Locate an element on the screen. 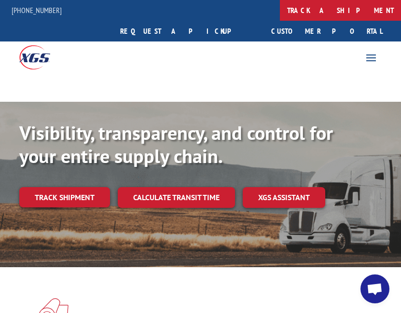  a: Track shipment is located at coordinates (65, 197).